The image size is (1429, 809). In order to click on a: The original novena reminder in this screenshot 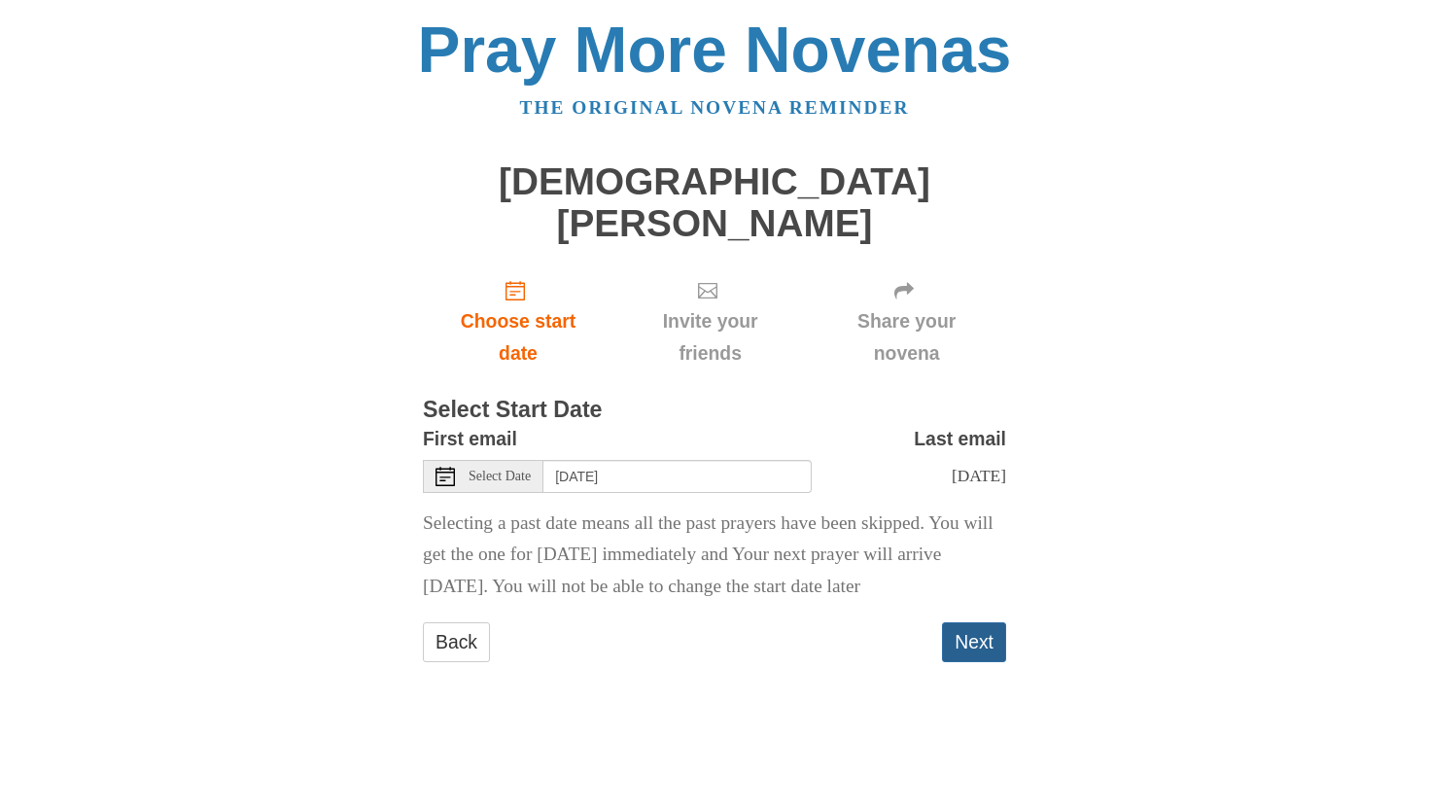, I will do `click(714, 107)`.